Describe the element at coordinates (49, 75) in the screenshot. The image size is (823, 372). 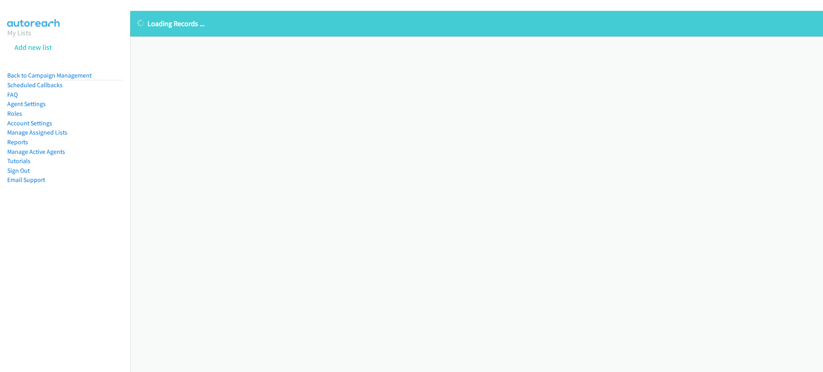
I see `a: Back to Campaign Management` at that location.